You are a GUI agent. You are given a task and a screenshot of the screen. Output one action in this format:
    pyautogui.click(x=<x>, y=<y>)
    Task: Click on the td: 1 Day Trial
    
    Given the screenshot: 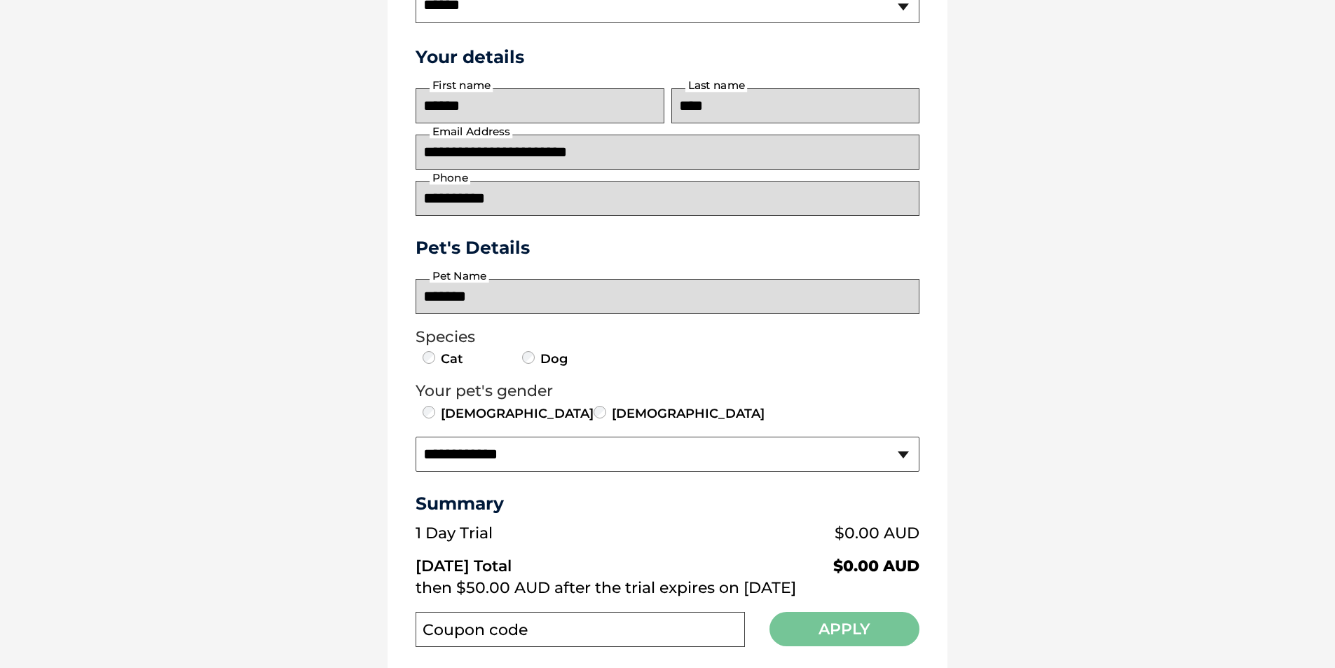 What is the action you would take?
    pyautogui.click(x=548, y=533)
    